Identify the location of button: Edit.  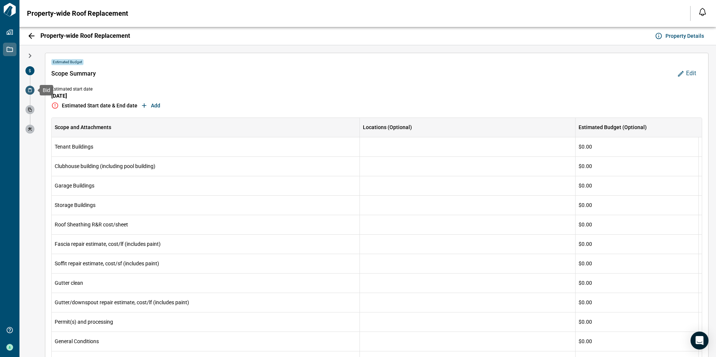
(687, 74).